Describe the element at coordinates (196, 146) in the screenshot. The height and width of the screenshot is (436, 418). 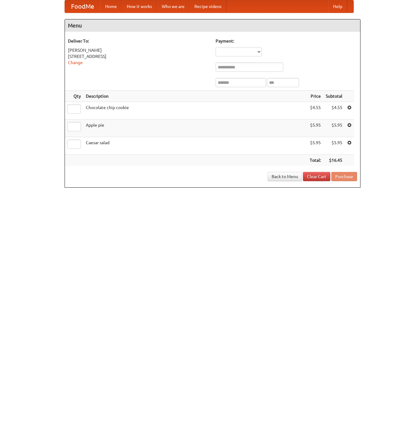
I see `td: Caesar salad` at that location.